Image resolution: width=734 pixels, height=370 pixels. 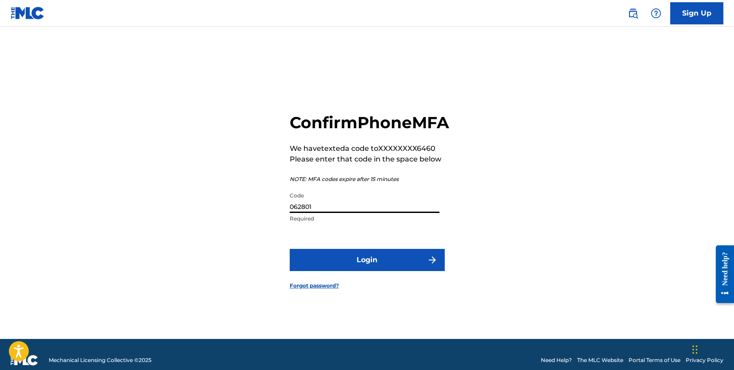 What do you see at coordinates (314, 285) in the screenshot?
I see `a: Forgot password?` at bounding box center [314, 285].